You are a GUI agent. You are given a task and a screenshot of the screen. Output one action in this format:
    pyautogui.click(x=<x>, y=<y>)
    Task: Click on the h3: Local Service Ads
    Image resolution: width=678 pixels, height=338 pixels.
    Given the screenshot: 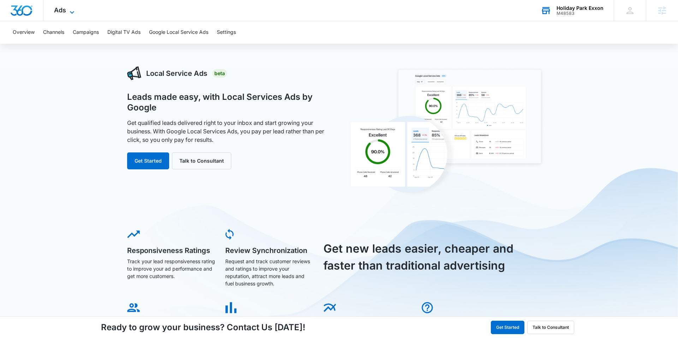 What is the action you would take?
    pyautogui.click(x=176, y=73)
    